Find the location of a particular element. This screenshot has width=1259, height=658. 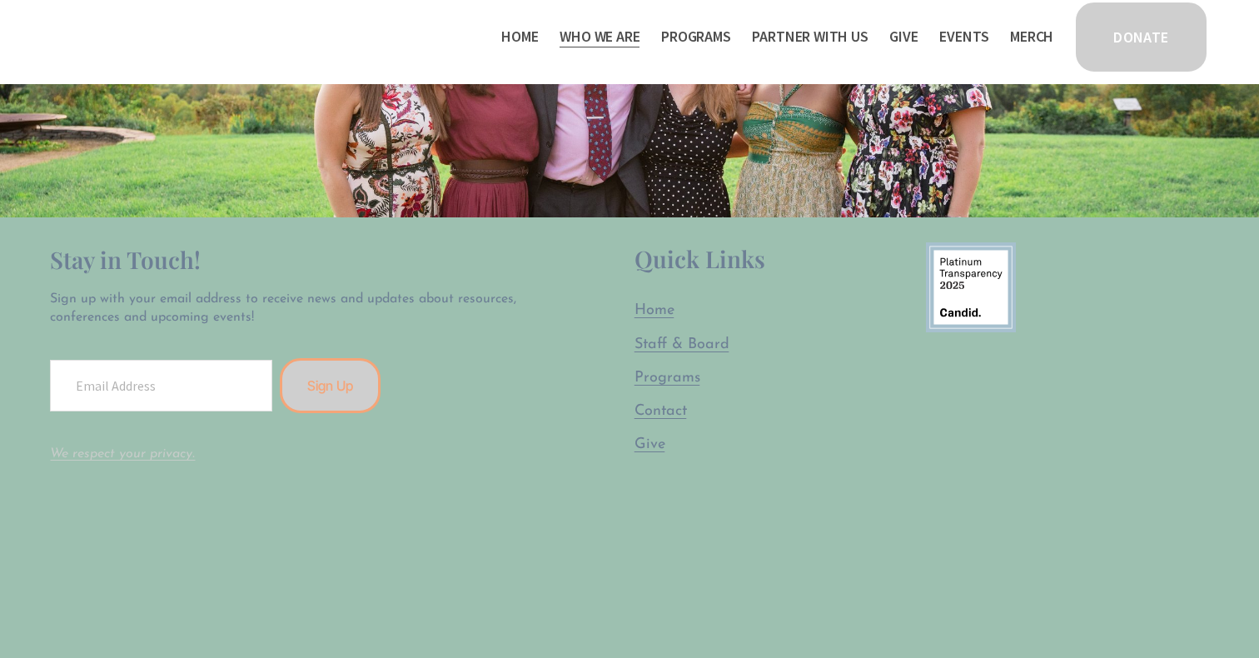

span: Sign Up is located at coordinates (330, 385).